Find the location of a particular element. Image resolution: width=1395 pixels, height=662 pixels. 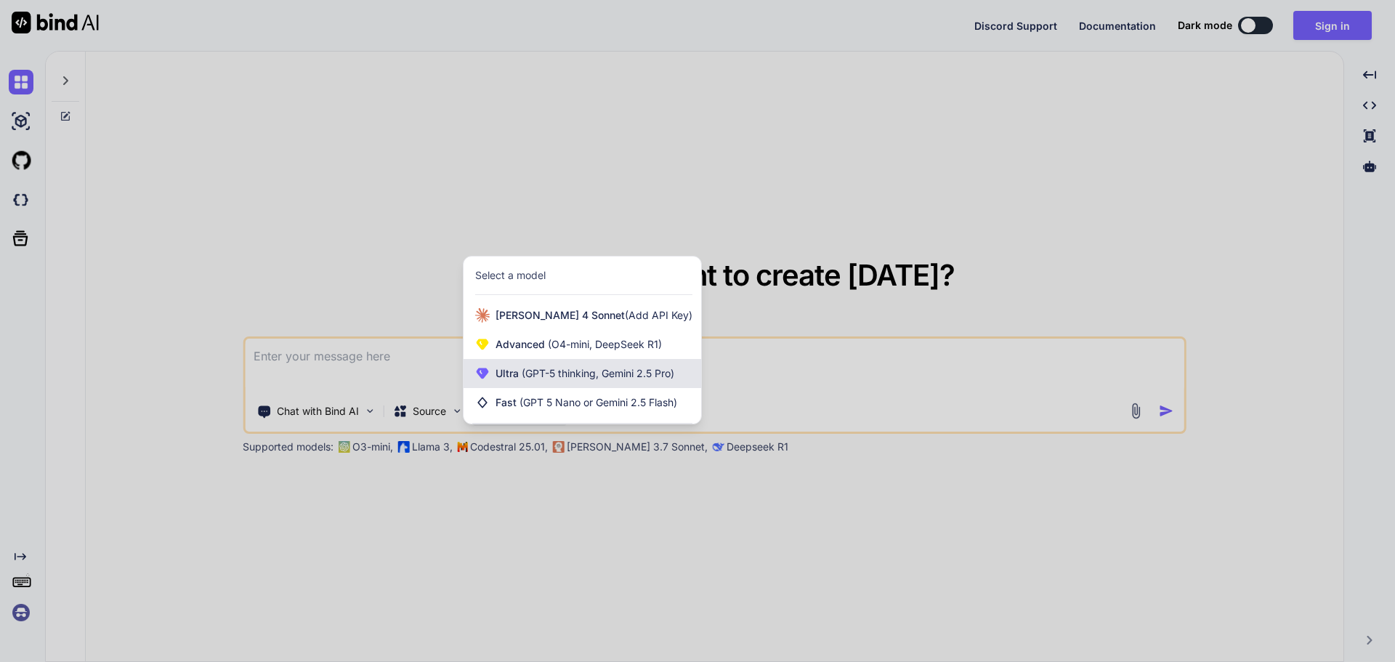

span: (O4-mini, DeepSeek R1) is located at coordinates (603, 344).